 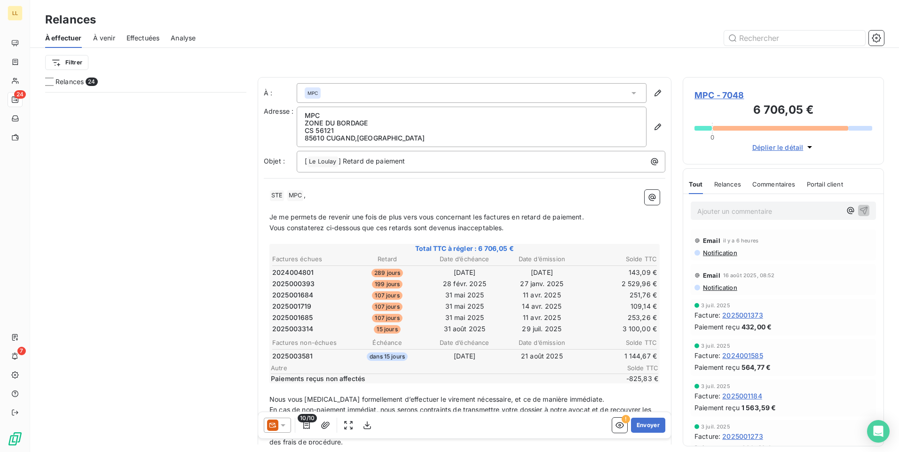 What do you see at coordinates (146, 272) in the screenshot?
I see `div: grid` at bounding box center [146, 272].